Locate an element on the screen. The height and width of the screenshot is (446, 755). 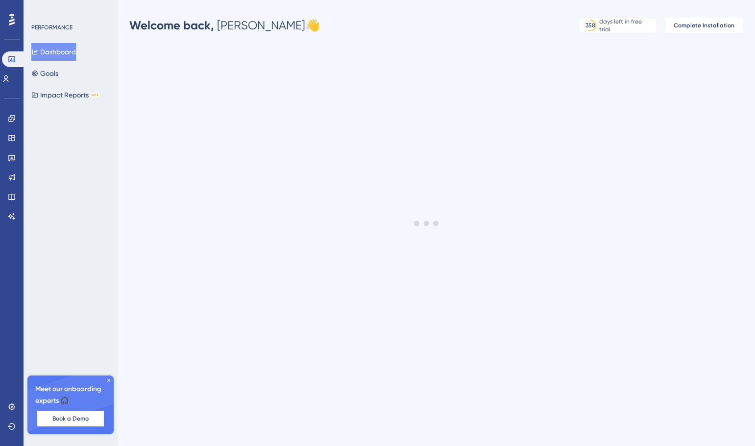
button: Impact ReportsBETA is located at coordinates (65, 95).